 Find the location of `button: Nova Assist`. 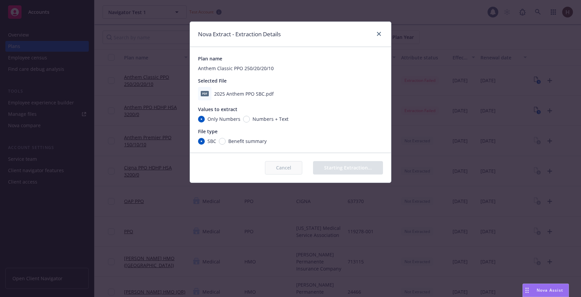

button: Nova Assist is located at coordinates (545, 291).